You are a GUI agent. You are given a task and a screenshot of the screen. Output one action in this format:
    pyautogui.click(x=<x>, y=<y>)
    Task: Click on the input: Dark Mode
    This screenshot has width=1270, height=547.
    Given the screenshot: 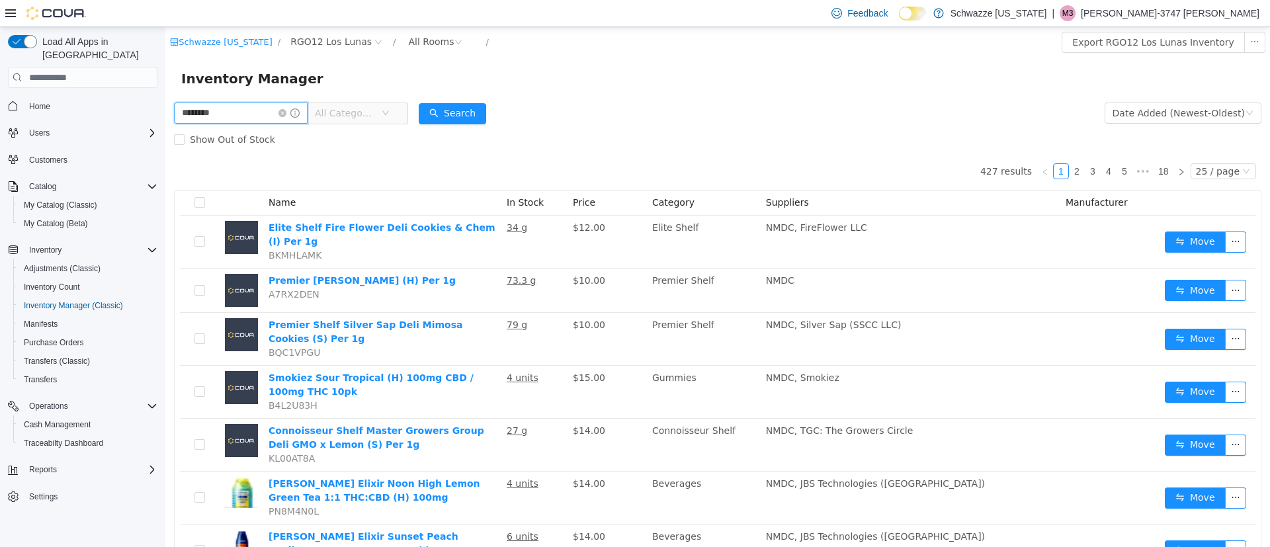 What is the action you would take?
    pyautogui.click(x=913, y=13)
    